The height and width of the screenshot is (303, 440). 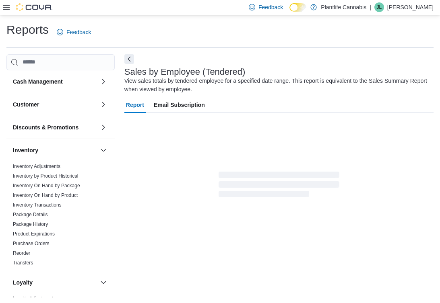 I want to click on a: Inventory Adjustments, so click(x=37, y=167).